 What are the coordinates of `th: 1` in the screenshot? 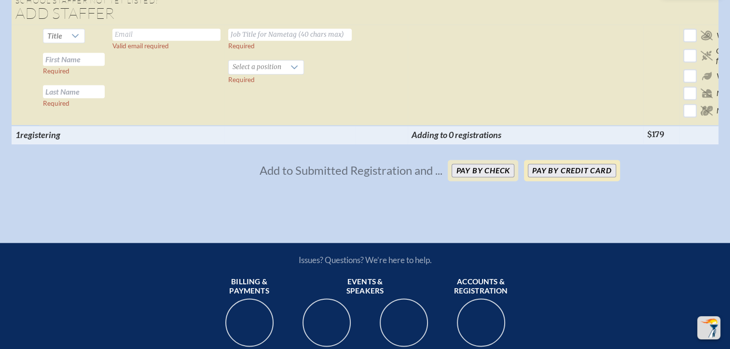 It's located at (60, 135).